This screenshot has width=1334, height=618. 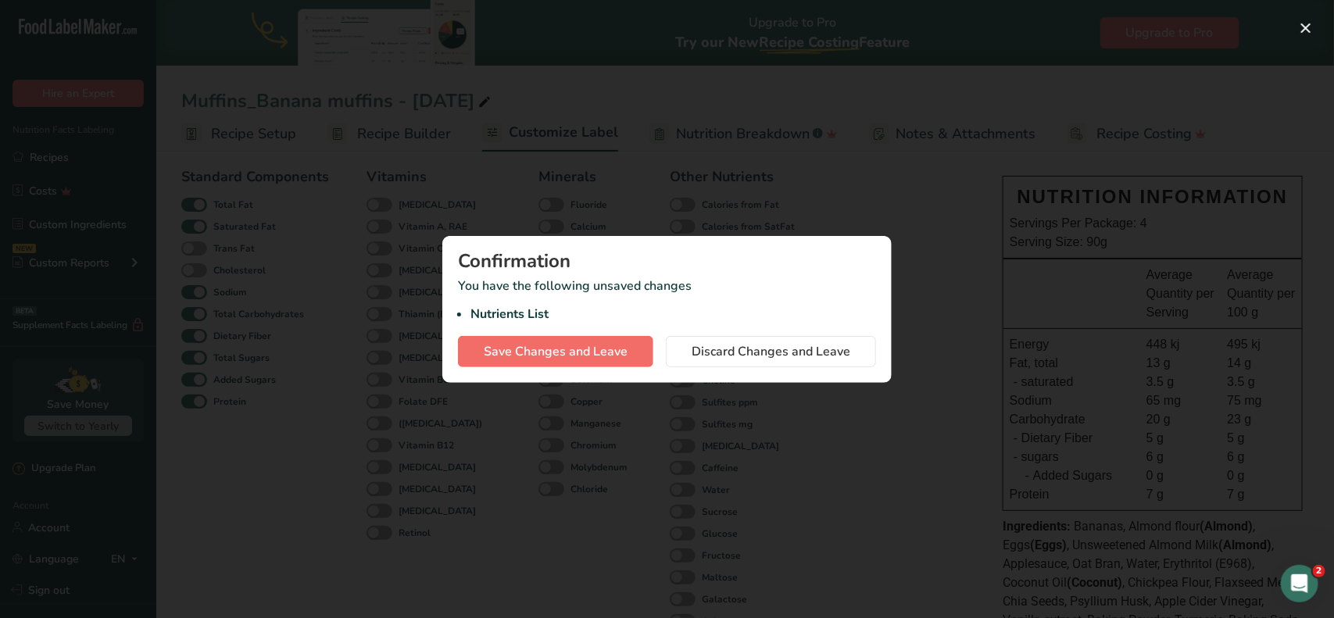 What do you see at coordinates (667, 261) in the screenshot?
I see `div: Confirmation` at bounding box center [667, 261].